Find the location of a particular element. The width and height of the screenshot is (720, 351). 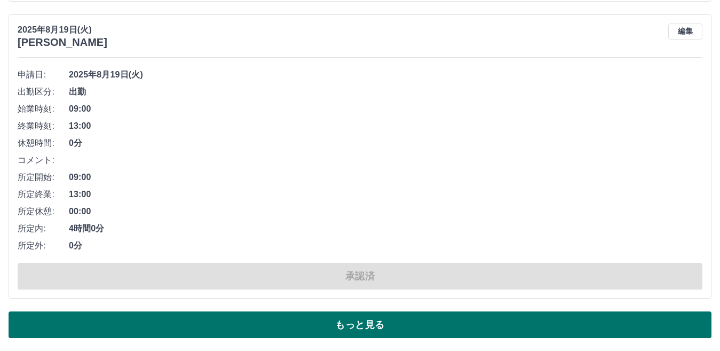

span: 所定休憩: is located at coordinates (43, 211).